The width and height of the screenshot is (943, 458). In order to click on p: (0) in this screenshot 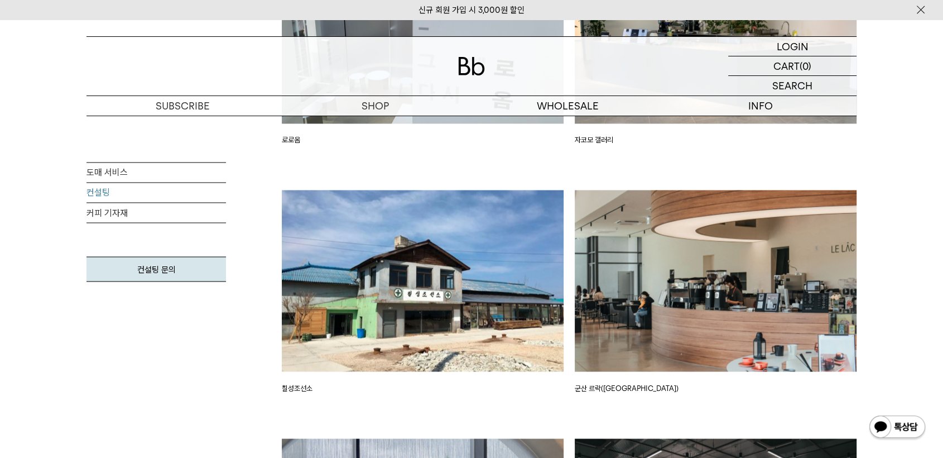, I will do `click(805, 66)`.